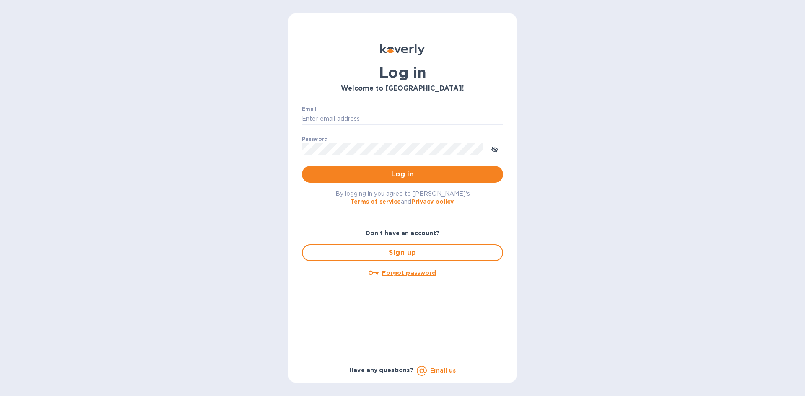 This screenshot has width=805, height=396. What do you see at coordinates (403, 253) in the screenshot?
I see `span: Sign up` at bounding box center [403, 253].